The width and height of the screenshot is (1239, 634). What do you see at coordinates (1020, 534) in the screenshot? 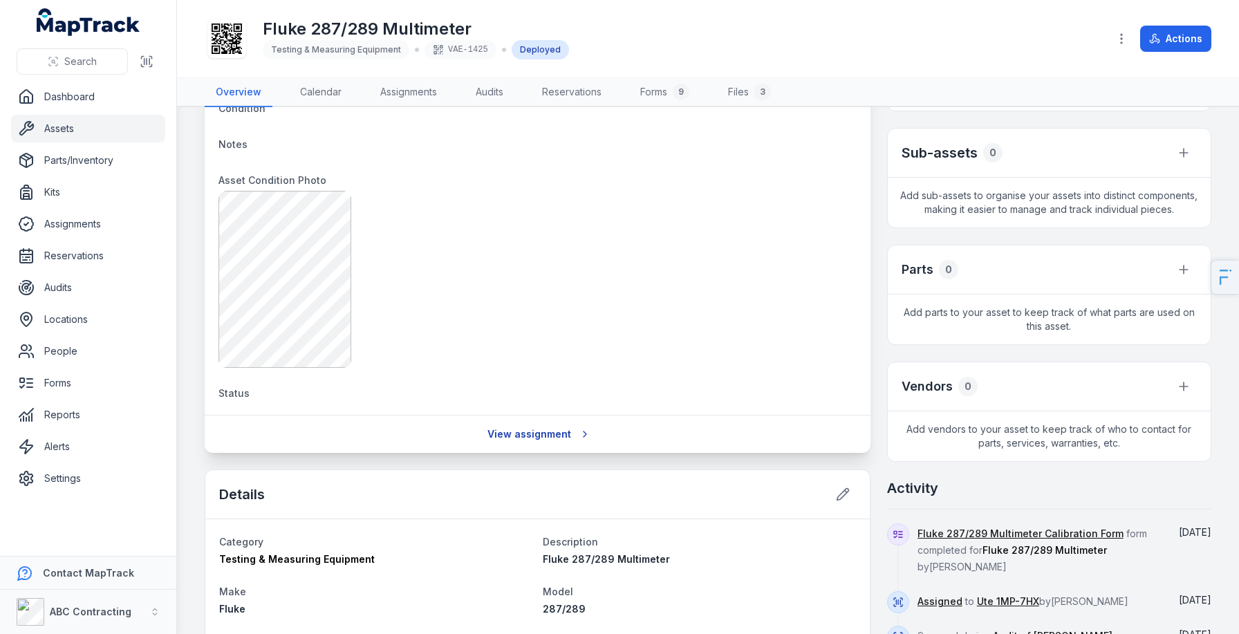
I see `a: Fluke 287/289 Multimeter Calibration Form` at bounding box center [1020, 534].